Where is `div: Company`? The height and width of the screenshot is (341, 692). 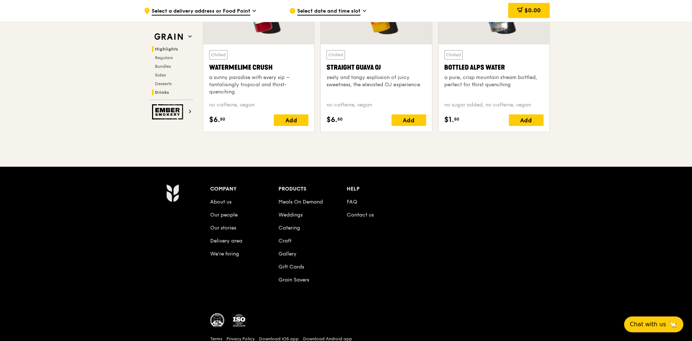 div: Company is located at coordinates (244, 189).